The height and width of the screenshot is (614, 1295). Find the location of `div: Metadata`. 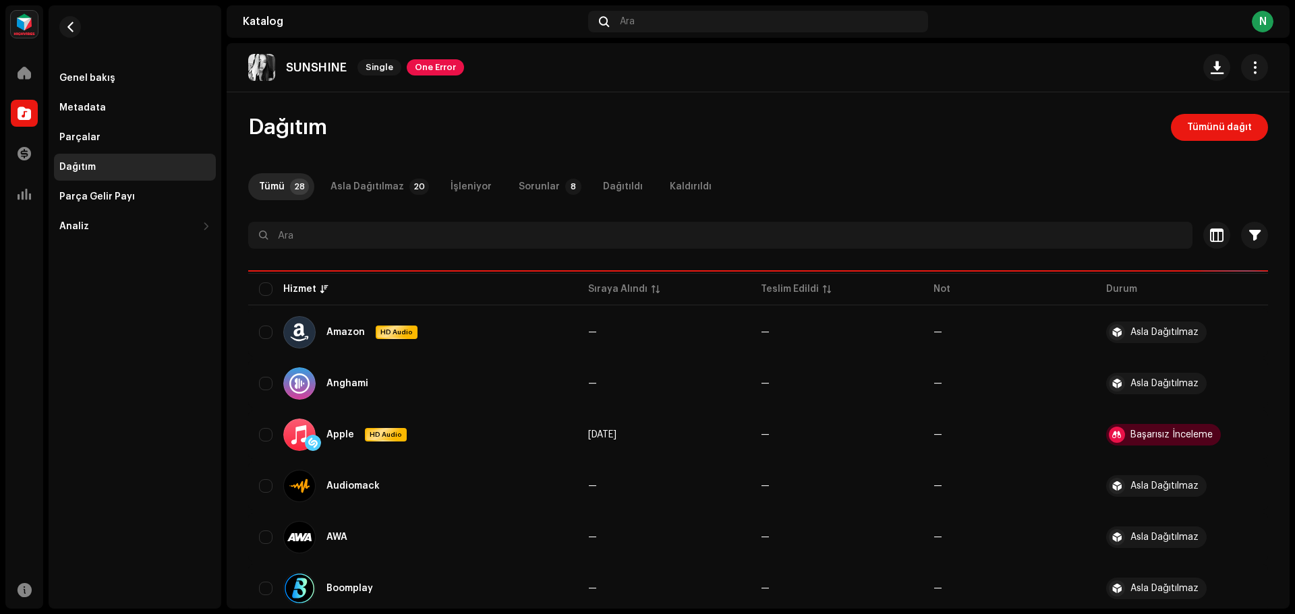

div: Metadata is located at coordinates (82, 108).